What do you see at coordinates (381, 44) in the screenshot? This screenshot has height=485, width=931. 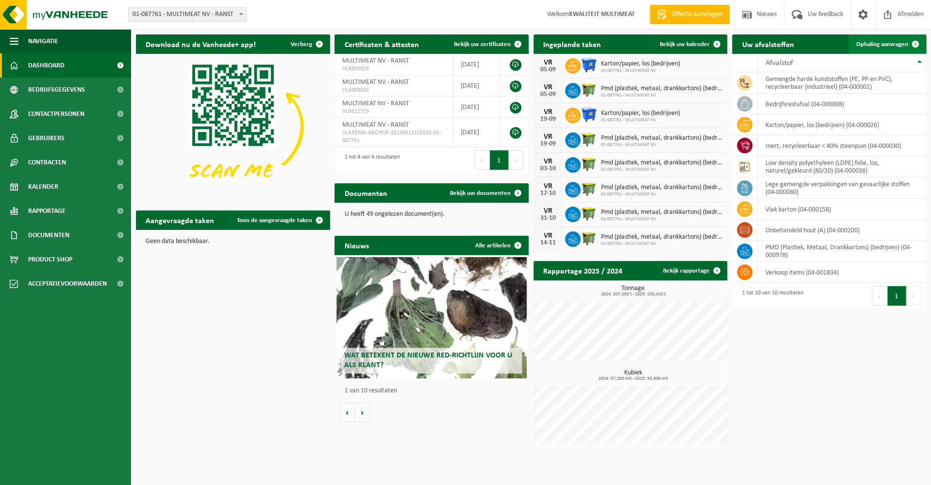 I see `h2: Certificaten & attesten` at bounding box center [381, 44].